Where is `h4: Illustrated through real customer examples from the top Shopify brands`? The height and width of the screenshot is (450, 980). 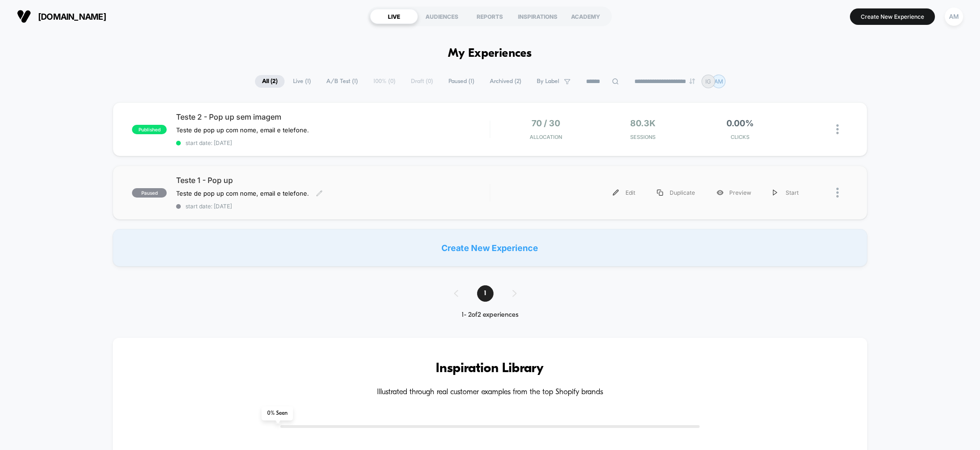 h4: Illustrated through real customer examples from the top Shopify brands is located at coordinates (490, 392).